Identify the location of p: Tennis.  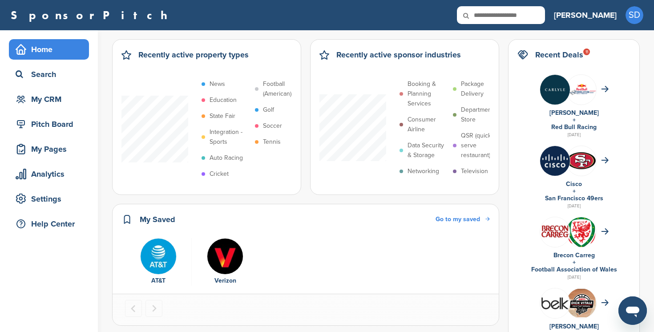
(272, 142).